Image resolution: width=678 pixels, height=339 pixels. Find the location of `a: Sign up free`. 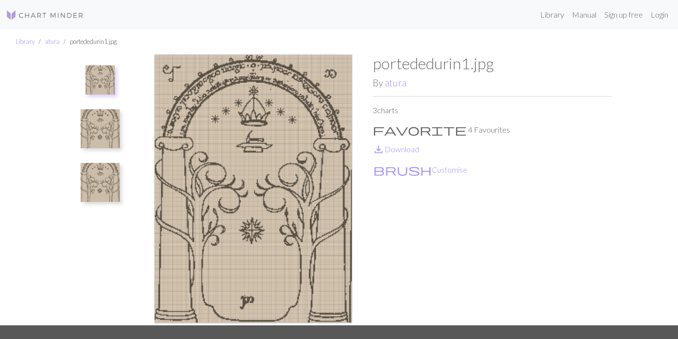

a: Sign up free is located at coordinates (623, 15).